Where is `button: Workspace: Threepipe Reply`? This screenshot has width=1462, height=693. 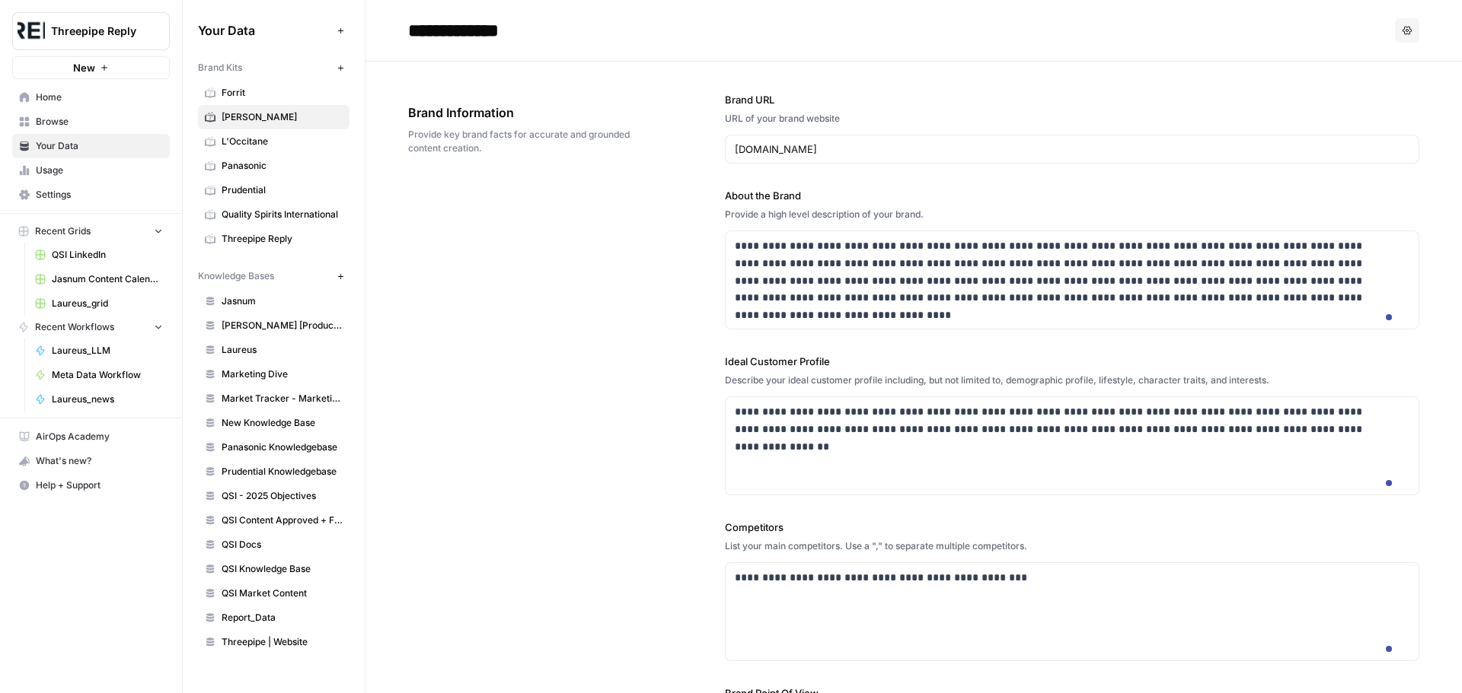 button: Workspace: Threepipe Reply is located at coordinates (91, 31).